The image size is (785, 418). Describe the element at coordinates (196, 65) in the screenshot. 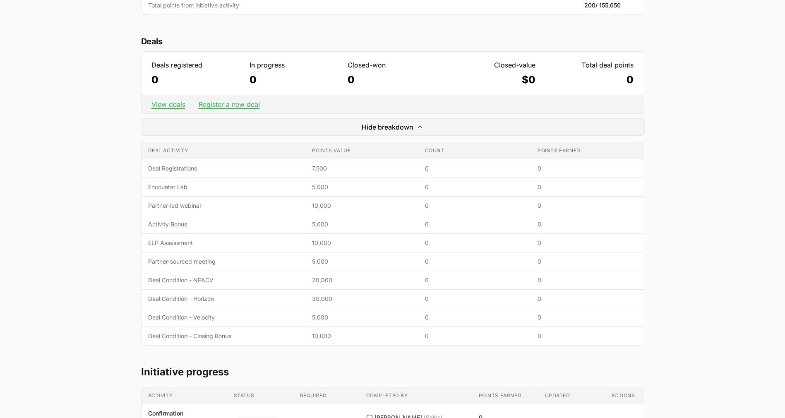

I see `dt: Deals registered` at that location.